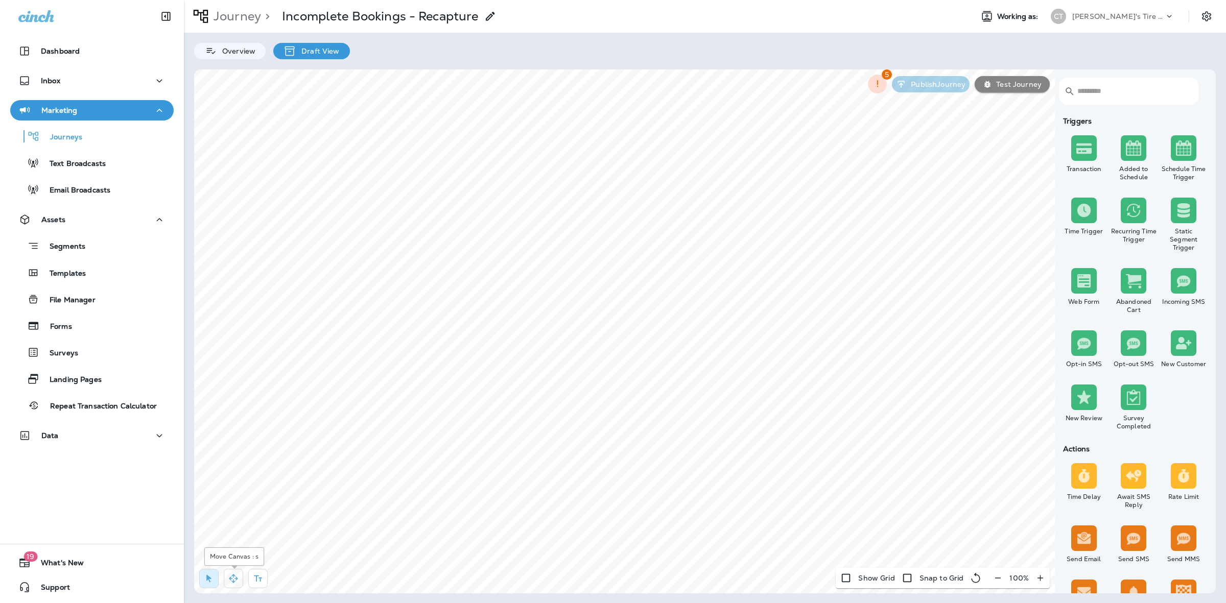 Image resolution: width=1226 pixels, height=603 pixels. I want to click on p: Data, so click(50, 436).